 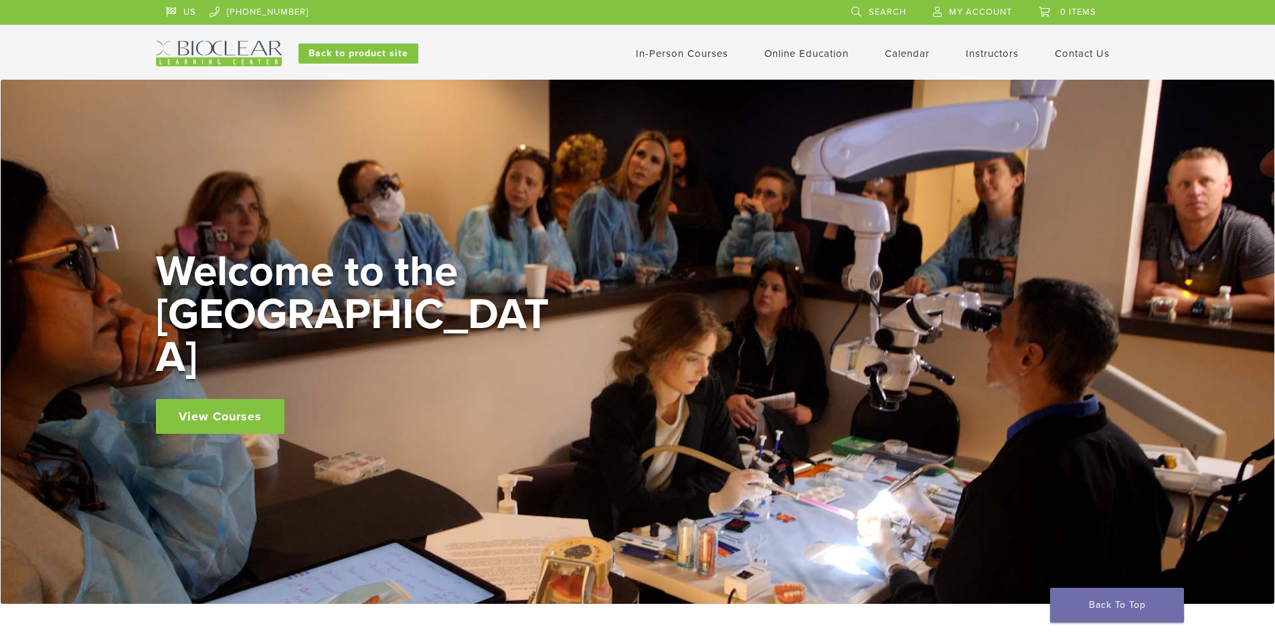 I want to click on a: View Courses, so click(x=220, y=416).